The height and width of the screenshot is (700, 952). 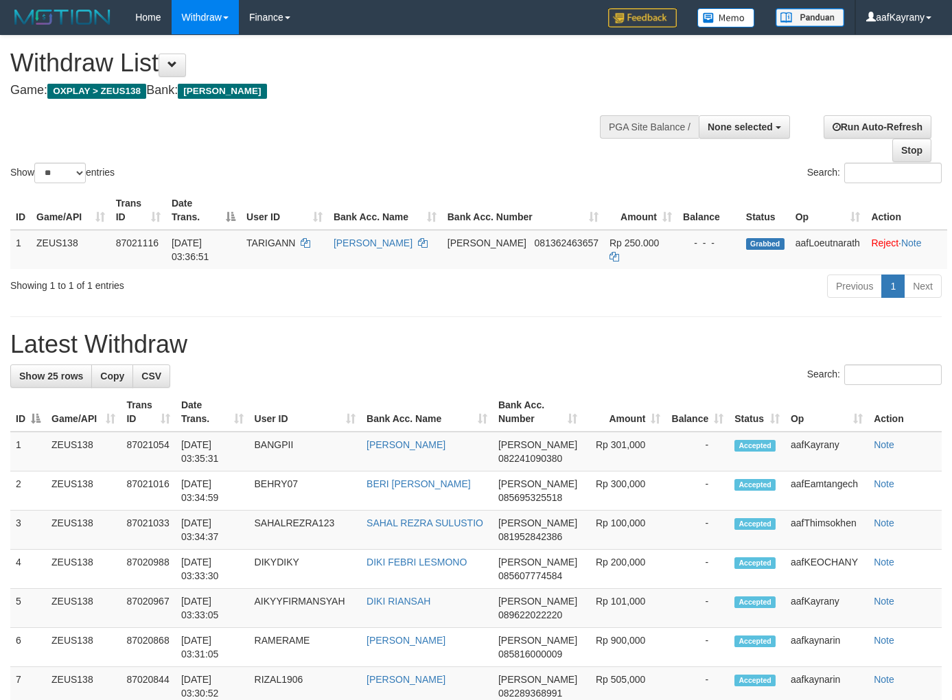 I want to click on td: aafLoeutnarath, so click(x=828, y=249).